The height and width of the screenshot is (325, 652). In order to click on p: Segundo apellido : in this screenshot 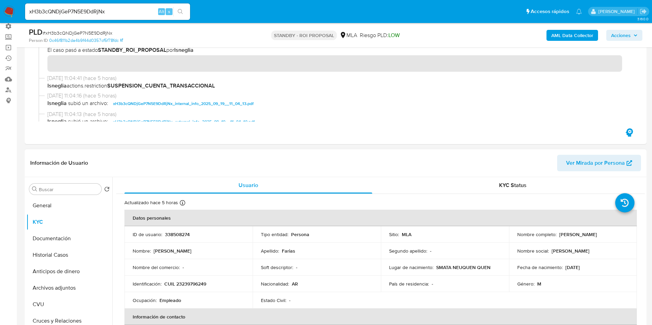, I will do `click(408, 251)`.